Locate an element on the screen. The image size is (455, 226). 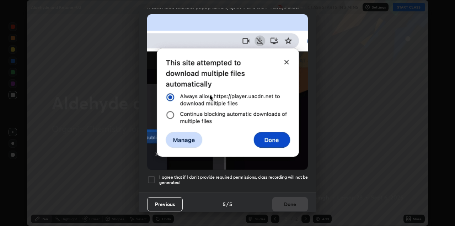
img: downloads-permission-blocked.gif is located at coordinates (227, 92).